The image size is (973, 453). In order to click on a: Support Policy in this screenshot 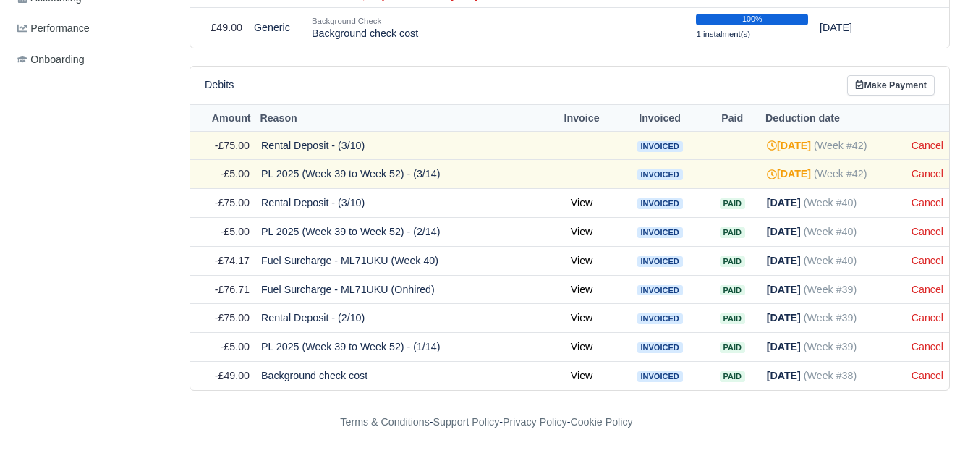, I will do `click(467, 422)`.